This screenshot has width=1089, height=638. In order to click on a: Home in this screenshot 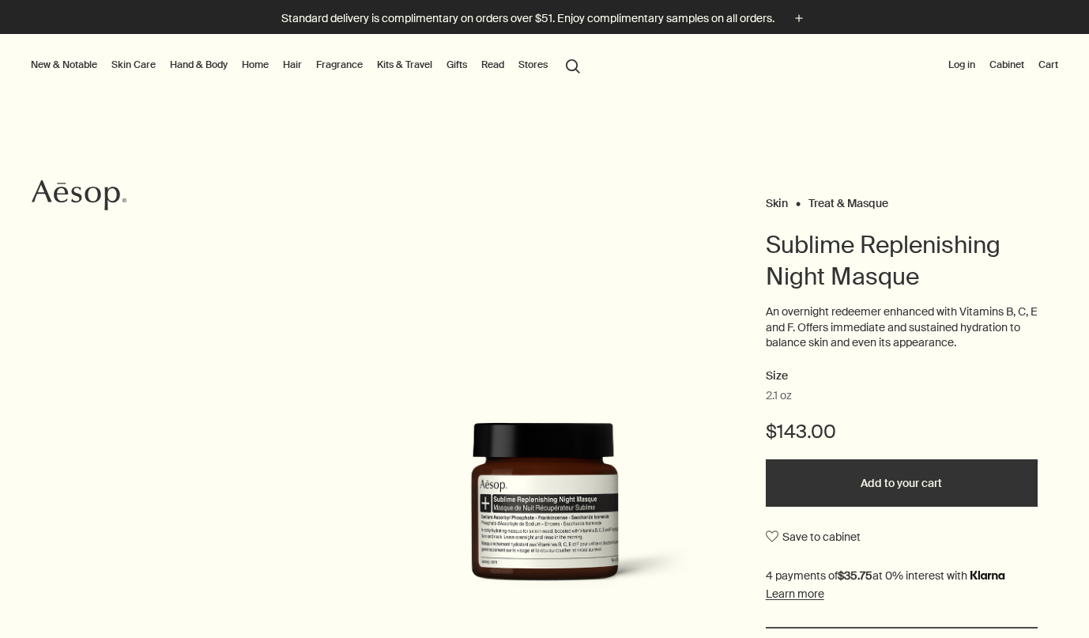, I will do `click(255, 65)`.